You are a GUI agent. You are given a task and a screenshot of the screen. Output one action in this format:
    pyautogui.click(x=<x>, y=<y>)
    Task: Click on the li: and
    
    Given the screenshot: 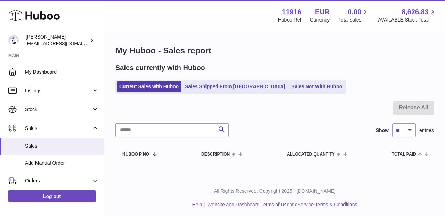 What is the action you would take?
    pyautogui.click(x=281, y=205)
    